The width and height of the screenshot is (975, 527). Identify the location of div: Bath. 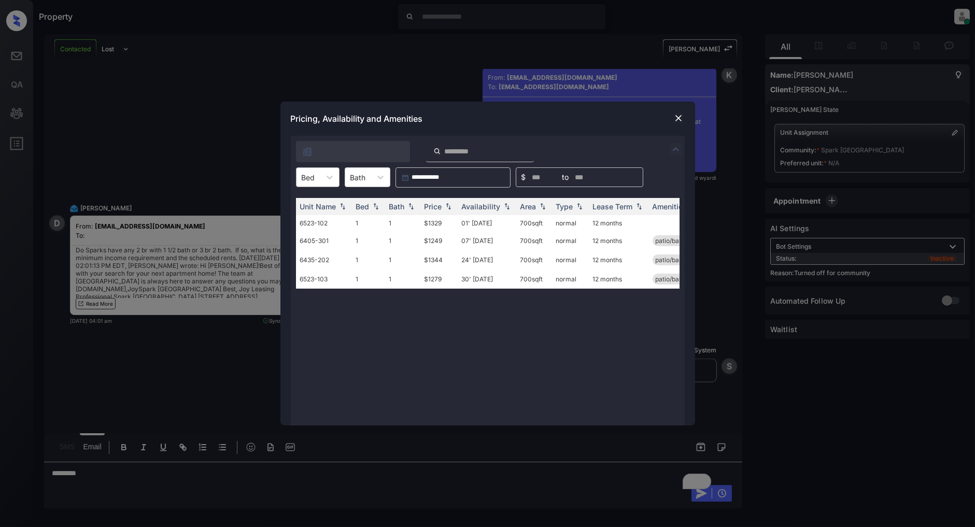
(397, 206).